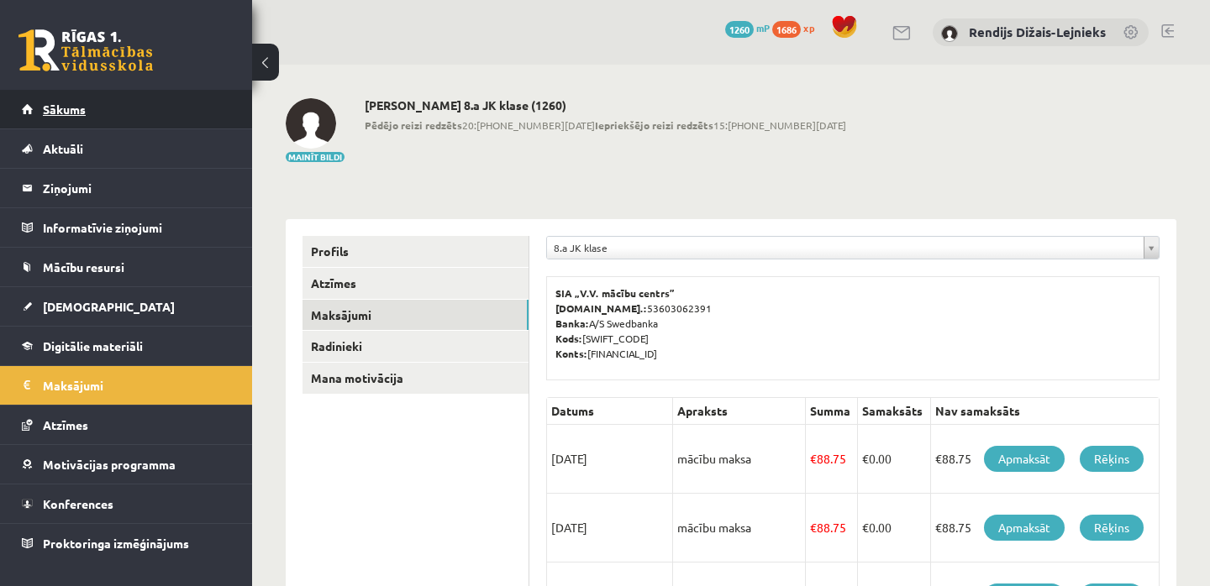 This screenshot has height=586, width=1210. Describe the element at coordinates (63, 149) in the screenshot. I see `span: Aktuāli` at that location.